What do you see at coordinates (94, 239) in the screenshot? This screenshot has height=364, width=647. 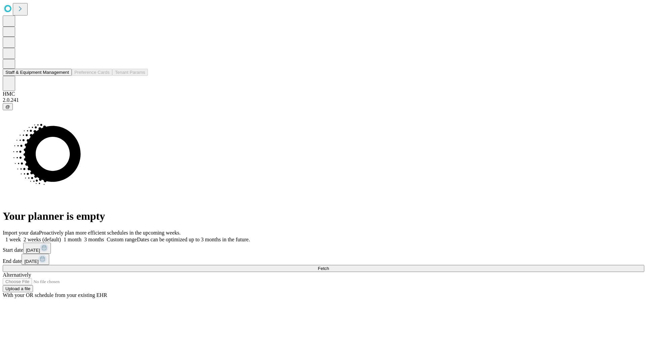 I see `span: 3 months` at bounding box center [94, 239].